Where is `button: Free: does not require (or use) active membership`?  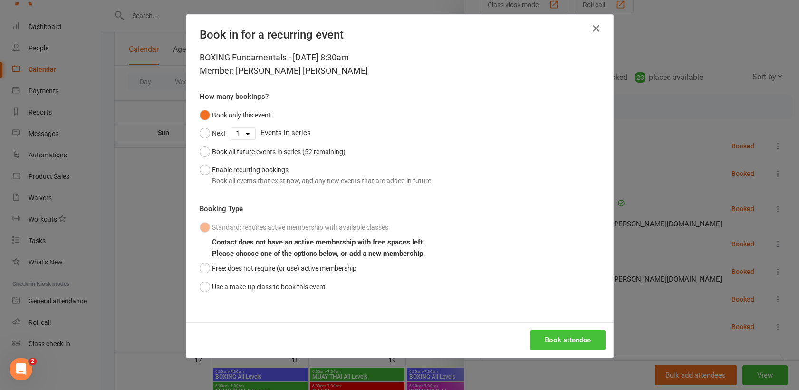
button: Free: does not require (or use) active membership is located at coordinates (278, 268).